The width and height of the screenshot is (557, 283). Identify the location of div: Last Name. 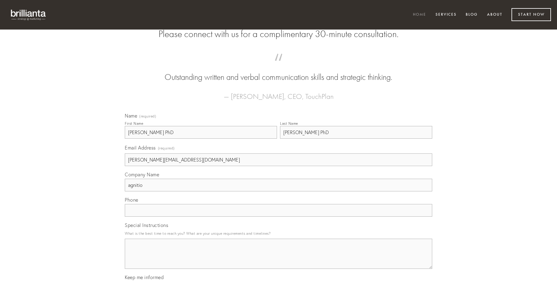
(289, 123).